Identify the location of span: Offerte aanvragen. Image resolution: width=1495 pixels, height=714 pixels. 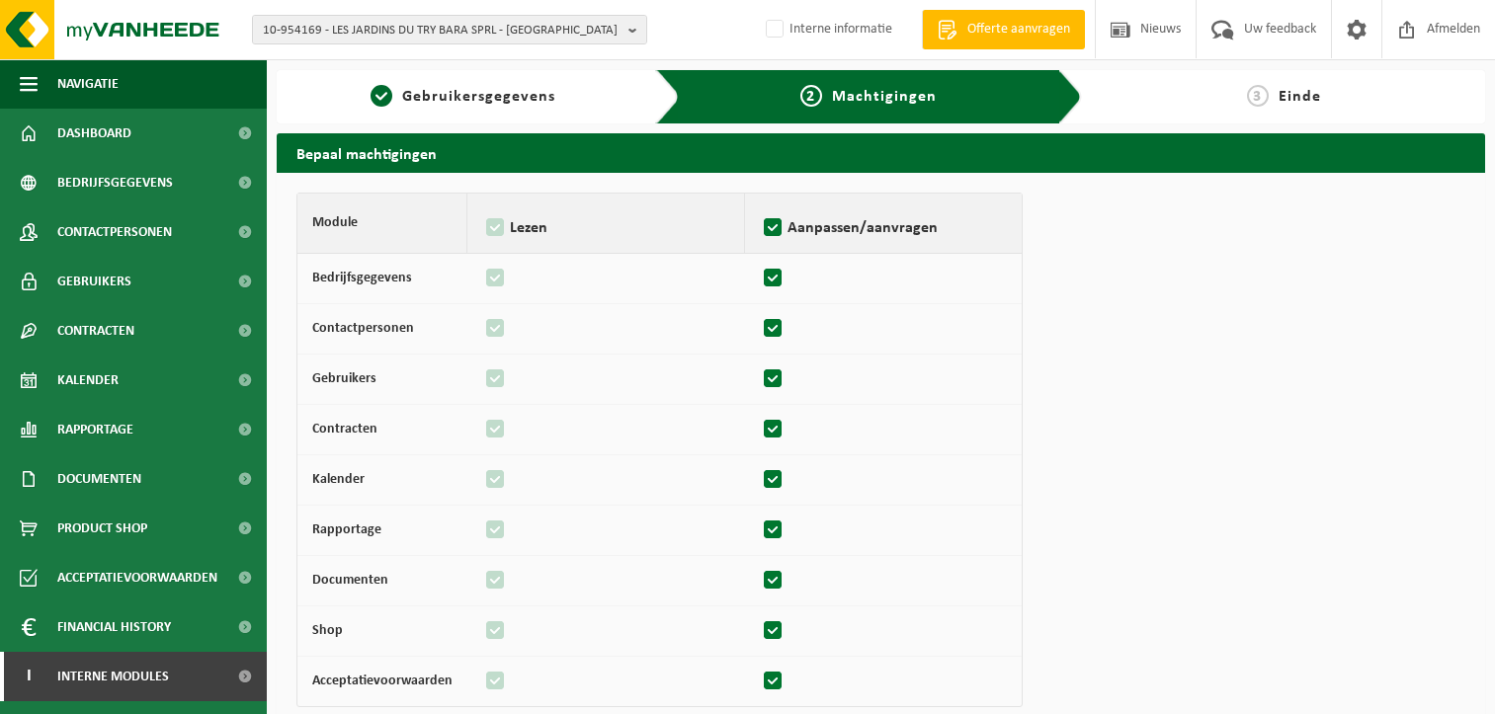
(1018, 30).